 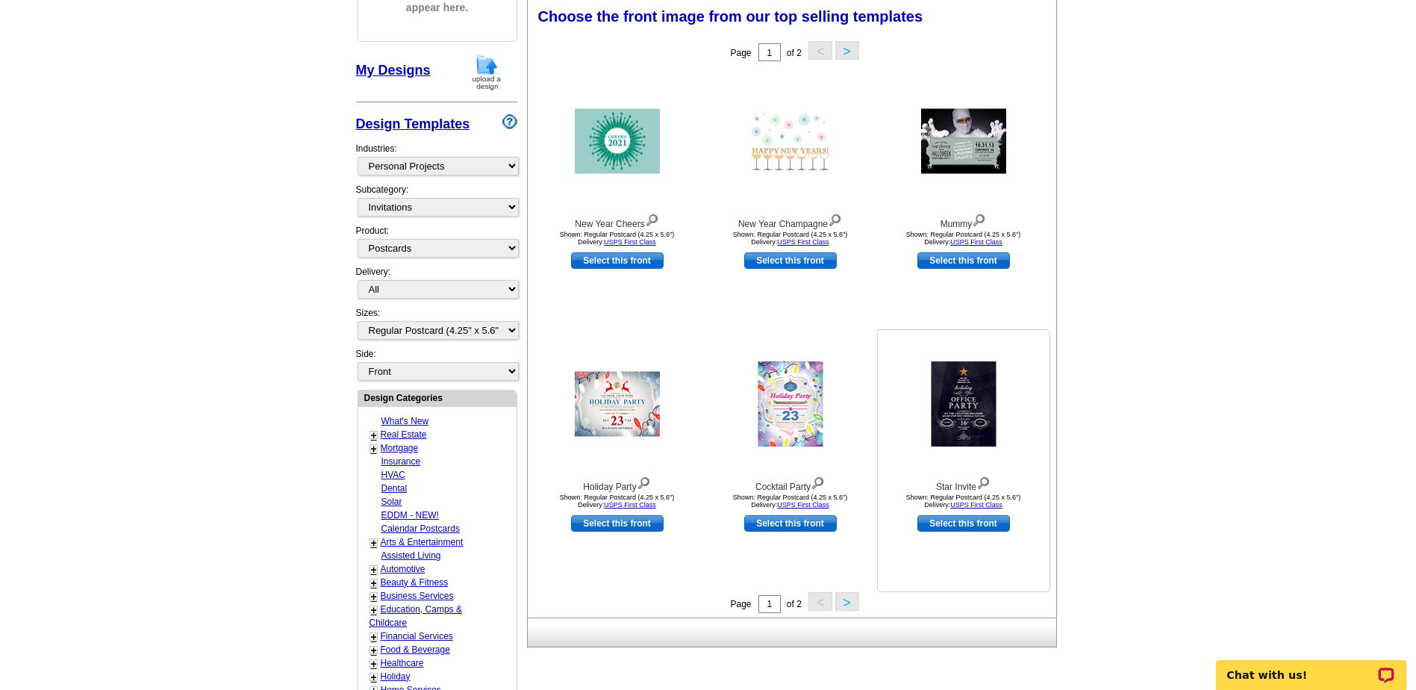 What do you see at coordinates (405, 421) in the screenshot?
I see `a: What's New` at bounding box center [405, 421].